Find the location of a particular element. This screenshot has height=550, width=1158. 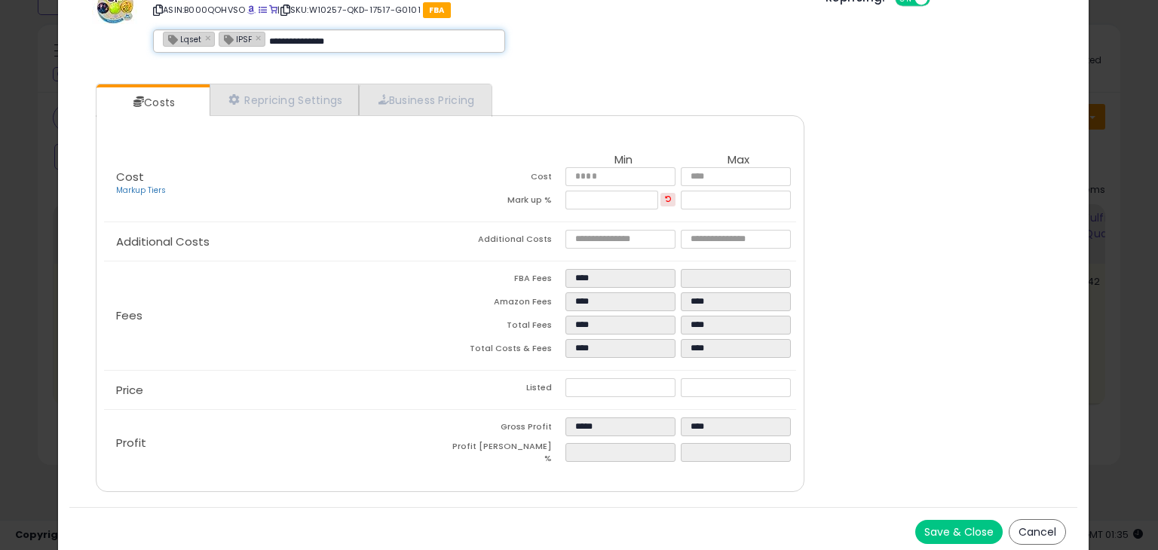

a: Business Pricing is located at coordinates (424, 99).